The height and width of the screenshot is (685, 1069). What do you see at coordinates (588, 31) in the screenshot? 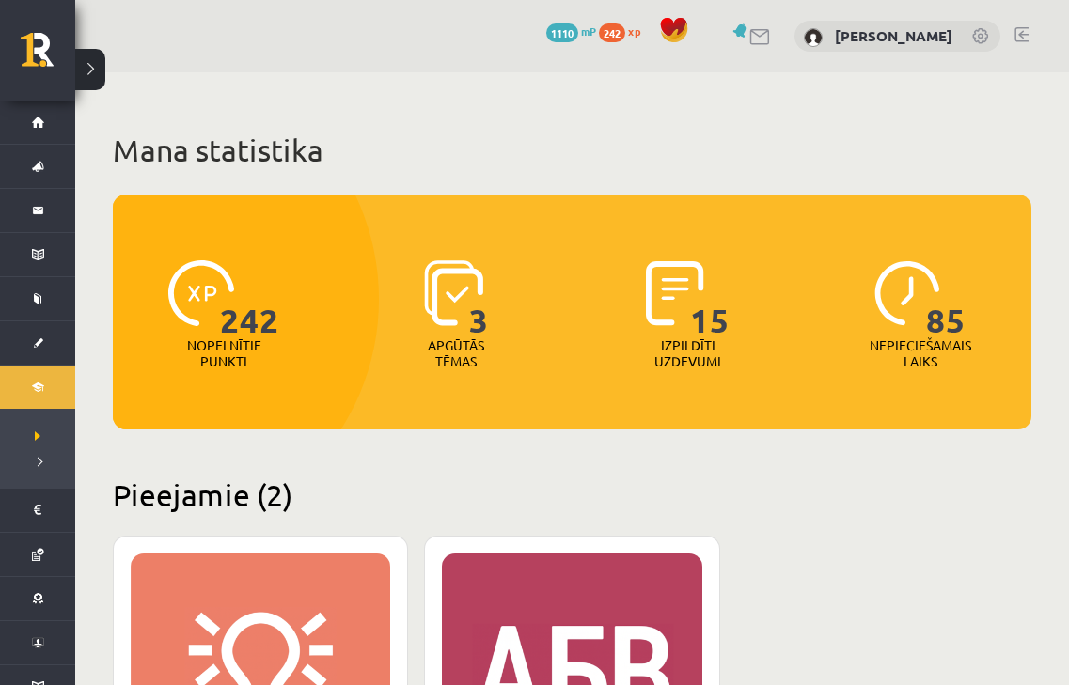
I see `span: mP` at bounding box center [588, 31].